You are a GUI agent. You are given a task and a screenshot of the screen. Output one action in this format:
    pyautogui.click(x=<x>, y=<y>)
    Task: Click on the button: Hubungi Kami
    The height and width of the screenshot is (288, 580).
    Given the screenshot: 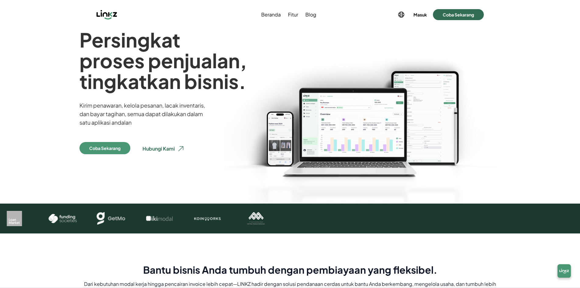 What is the action you would take?
    pyautogui.click(x=163, y=149)
    